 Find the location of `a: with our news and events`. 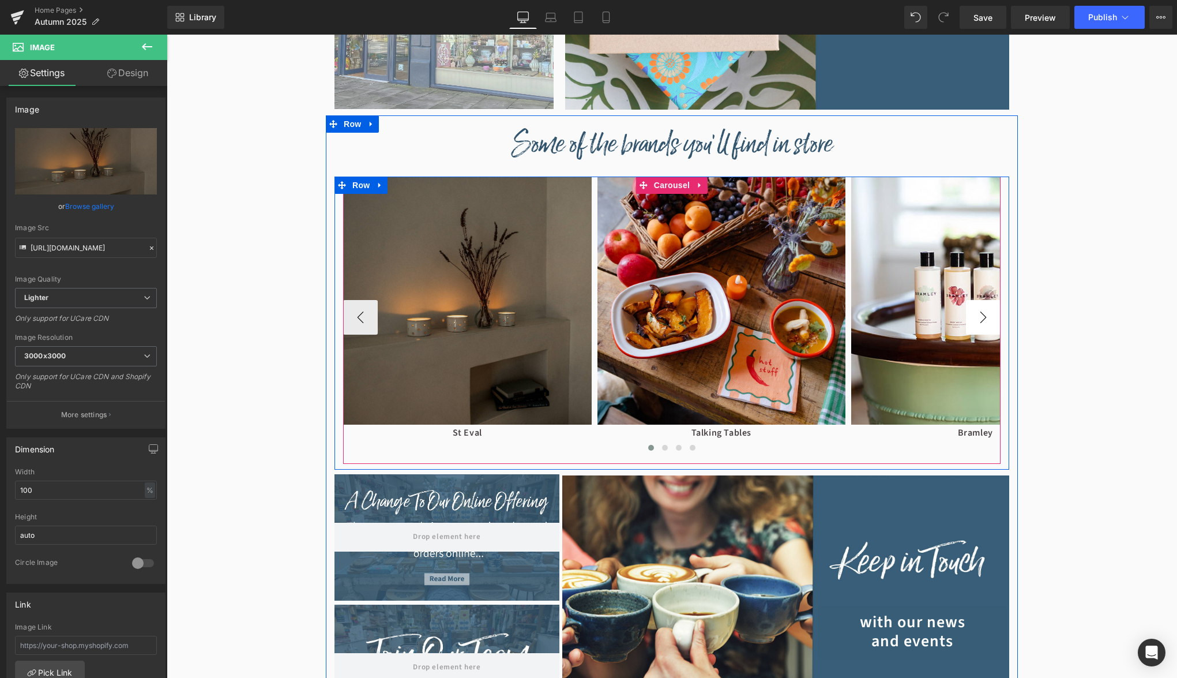

a: with our news and events is located at coordinates (746, 597).